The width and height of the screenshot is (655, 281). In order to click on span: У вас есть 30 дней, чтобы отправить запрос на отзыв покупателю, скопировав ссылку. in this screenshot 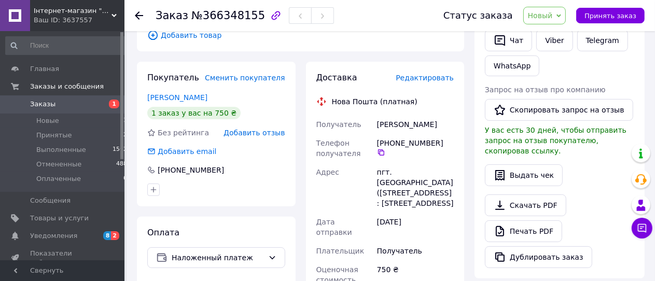, I will do `click(556, 141)`.